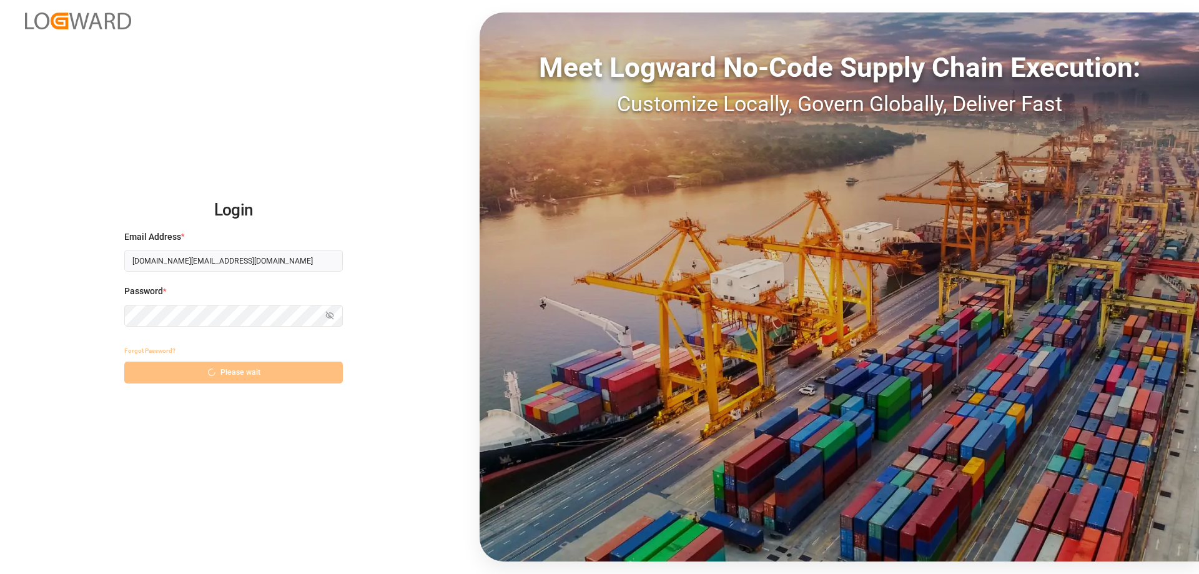 This screenshot has height=574, width=1199. What do you see at coordinates (233, 260) in the screenshot?
I see `input: Enter your email` at bounding box center [233, 260].